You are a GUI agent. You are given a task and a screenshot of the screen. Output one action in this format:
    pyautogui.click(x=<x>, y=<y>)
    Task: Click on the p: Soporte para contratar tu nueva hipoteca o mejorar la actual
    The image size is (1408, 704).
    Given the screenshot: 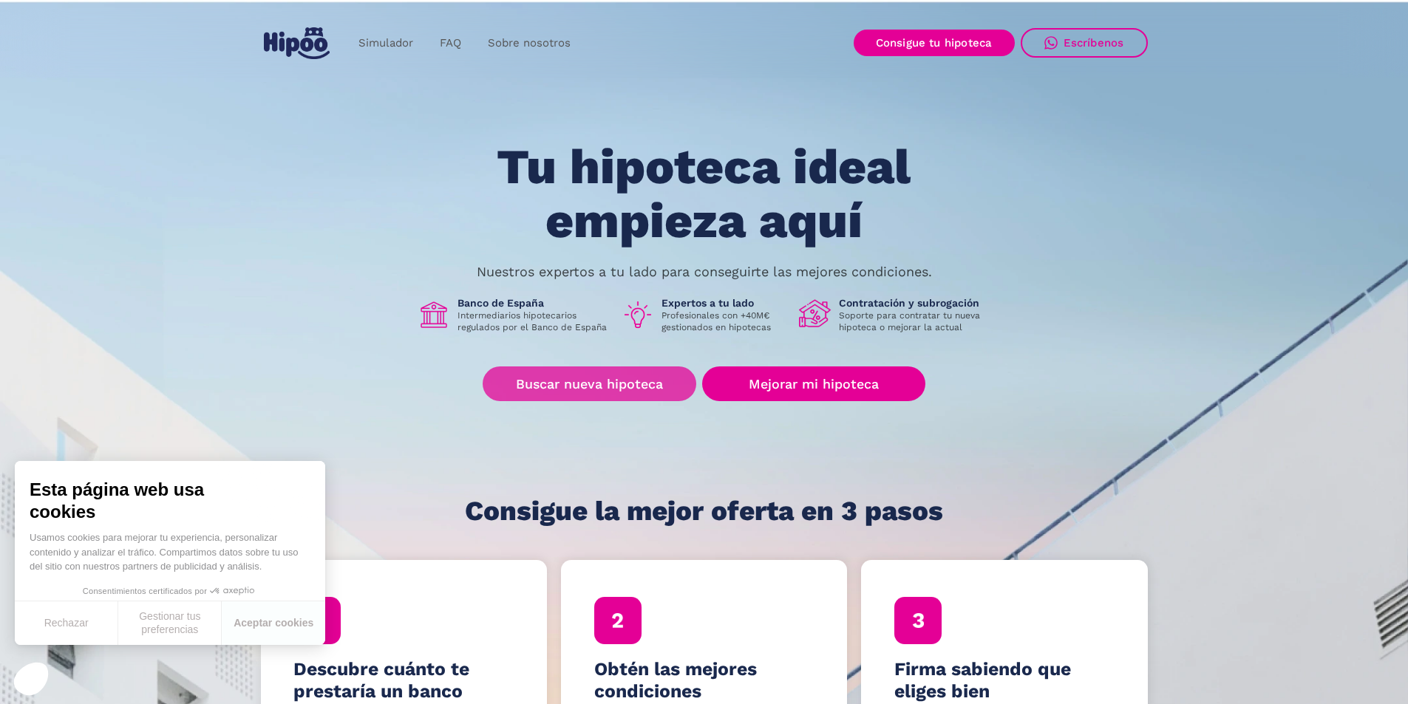 What is the action you would take?
    pyautogui.click(x=915, y=322)
    